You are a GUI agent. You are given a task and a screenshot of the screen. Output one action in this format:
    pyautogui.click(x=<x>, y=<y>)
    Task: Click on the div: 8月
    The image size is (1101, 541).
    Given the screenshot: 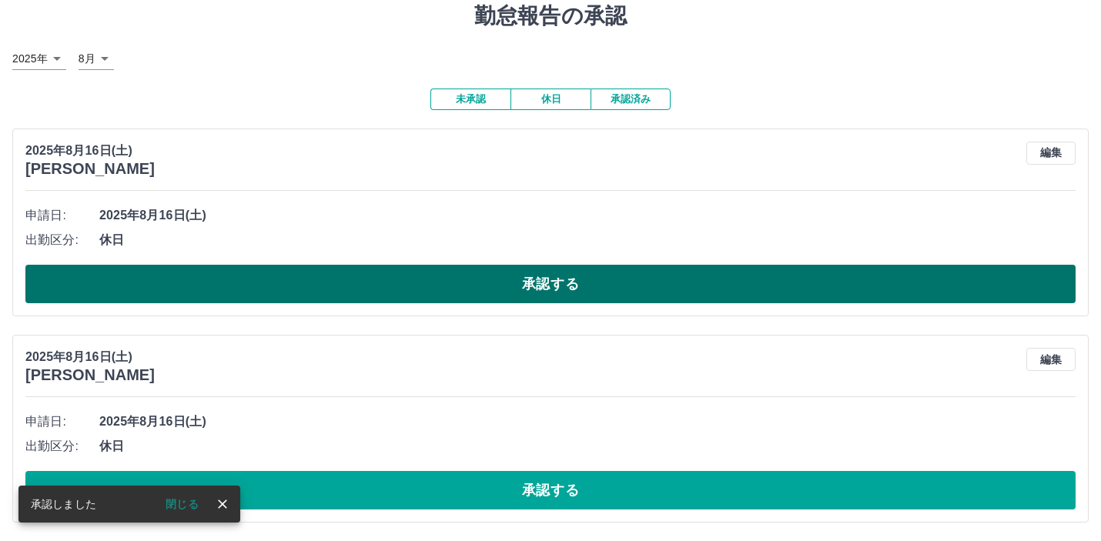 What is the action you would take?
    pyautogui.click(x=96, y=59)
    